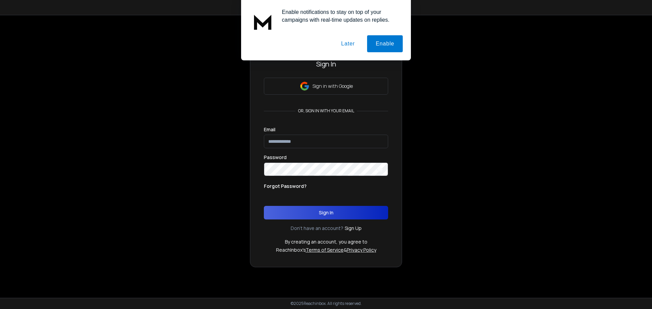 The width and height of the screenshot is (652, 309). Describe the element at coordinates (326, 304) in the screenshot. I see `p: © 2025 Reachinbox. All rights reserved.` at that location.